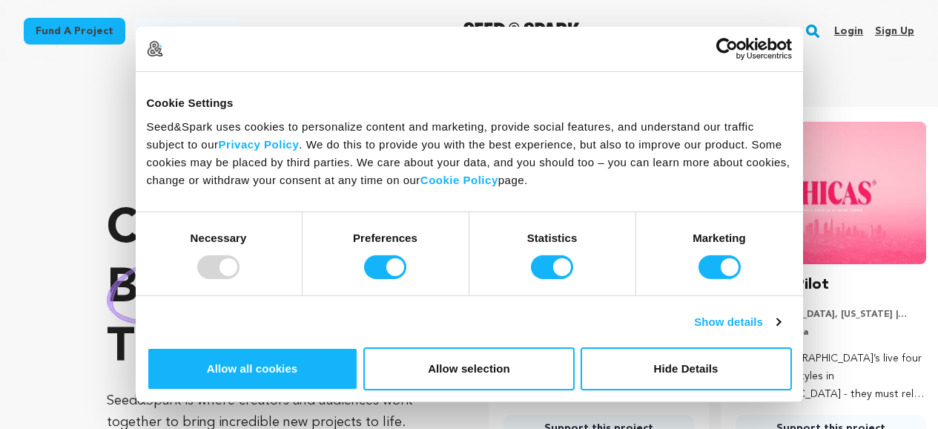  I want to click on strong: Marketing, so click(719, 237).